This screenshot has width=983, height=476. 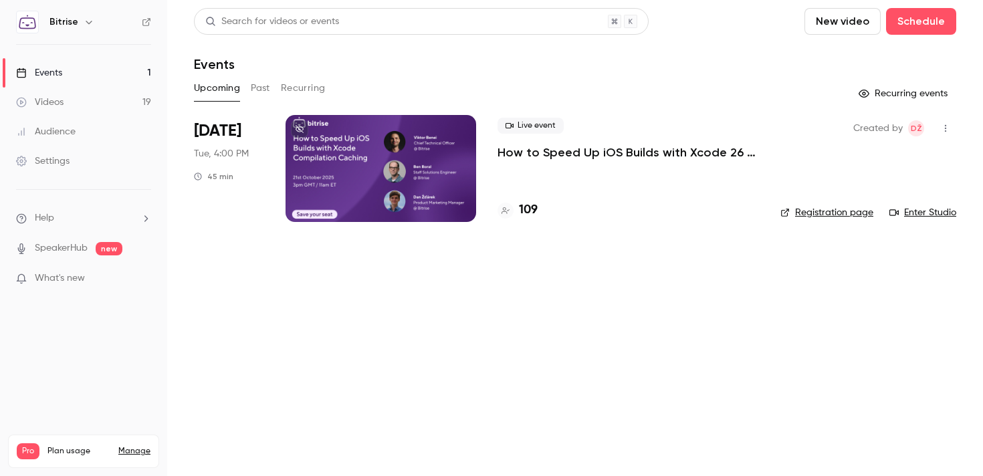 I want to click on span: Dan Žďárek, so click(x=916, y=128).